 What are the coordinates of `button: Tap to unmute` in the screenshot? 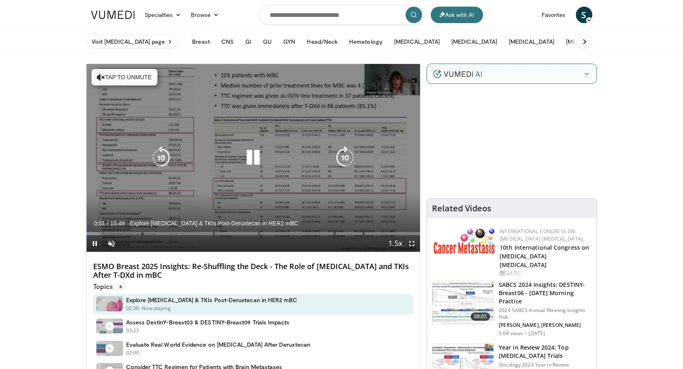 It's located at (125, 77).